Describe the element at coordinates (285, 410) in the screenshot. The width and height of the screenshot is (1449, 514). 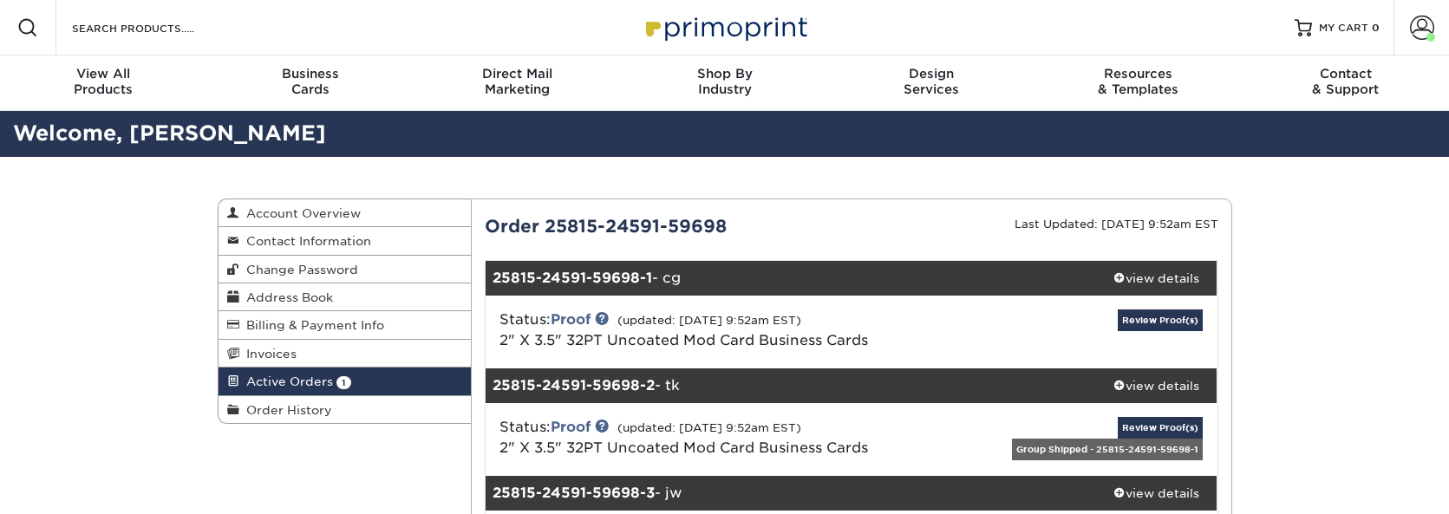
I see `span: Order History` at that location.